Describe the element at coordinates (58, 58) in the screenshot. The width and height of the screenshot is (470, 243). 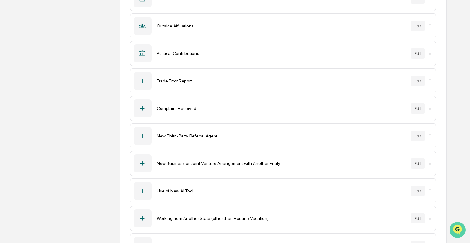
I see `div: We're available if you need us!` at that location.